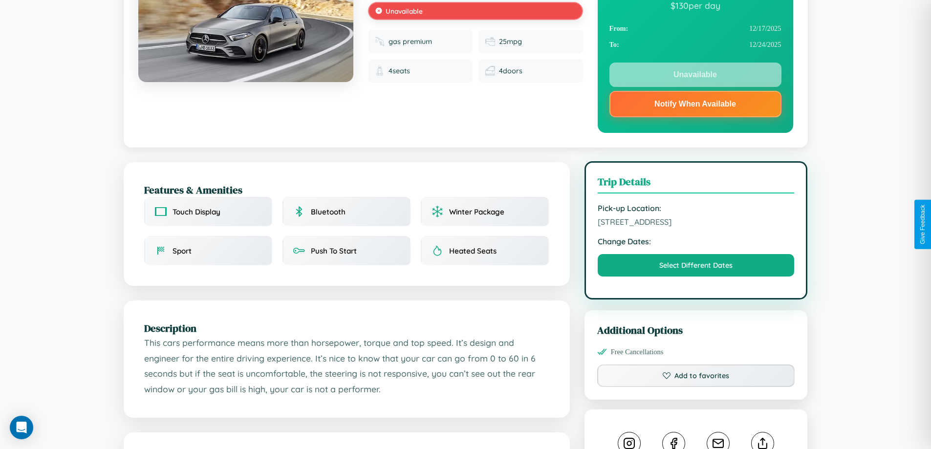 The width and height of the screenshot is (931, 449). I want to click on span: 25 mpg, so click(510, 42).